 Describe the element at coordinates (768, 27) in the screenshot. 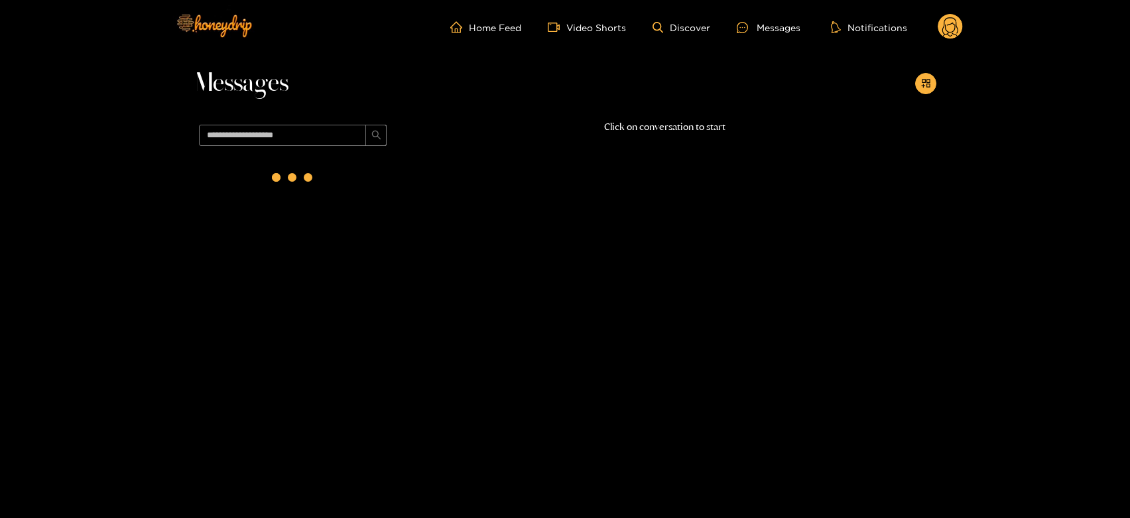

I see `div: Messages` at that location.